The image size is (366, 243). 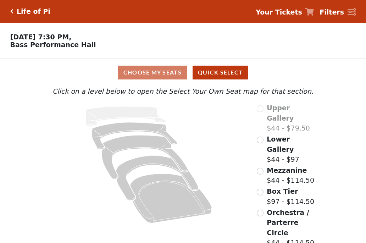 I want to click on a: Filters, so click(x=338, y=12).